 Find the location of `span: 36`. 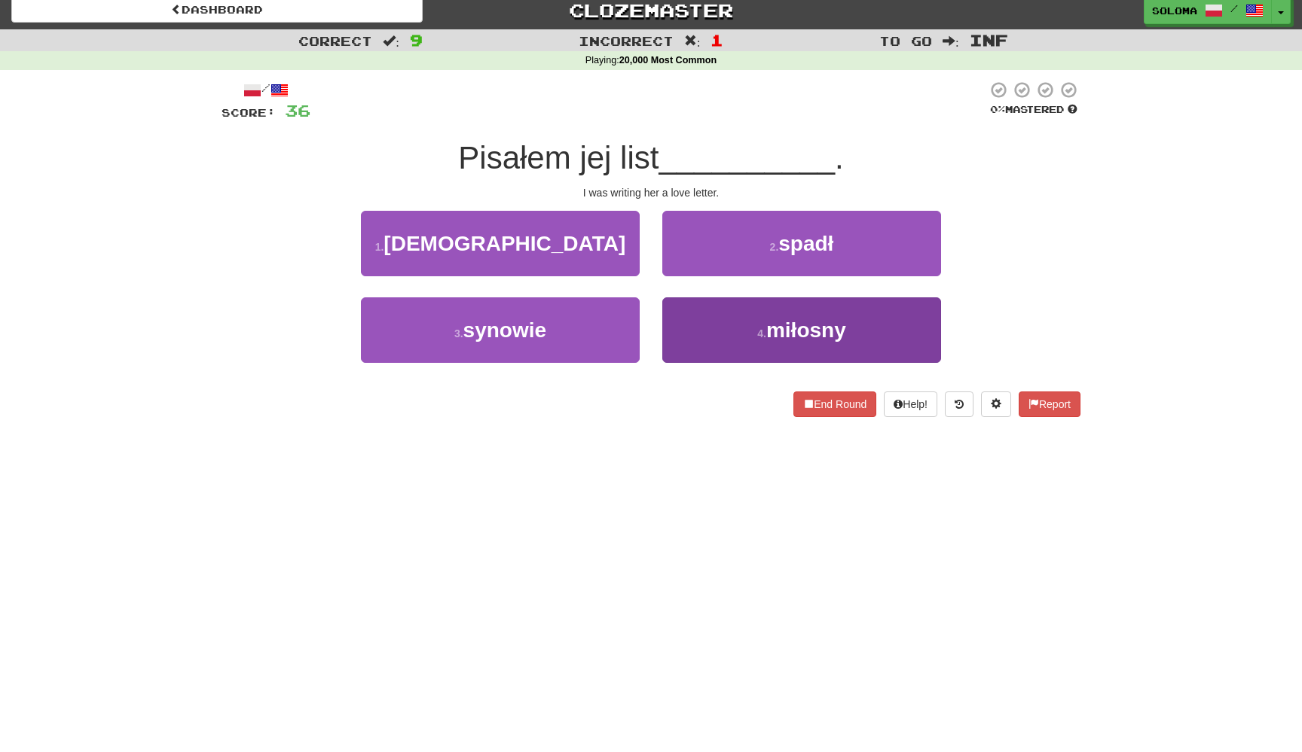

span: 36 is located at coordinates (298, 110).